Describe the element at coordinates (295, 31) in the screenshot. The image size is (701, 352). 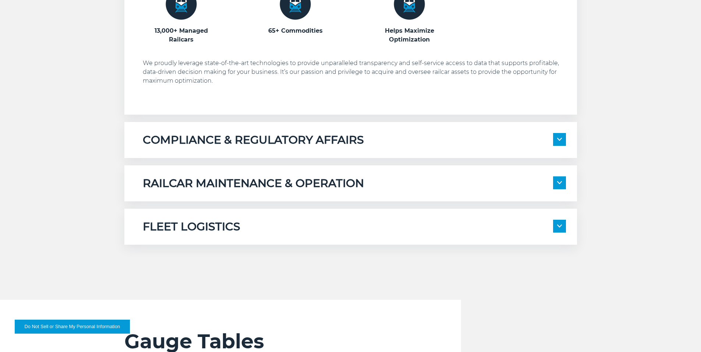
I see `h3: 65+ Commodities` at that location.